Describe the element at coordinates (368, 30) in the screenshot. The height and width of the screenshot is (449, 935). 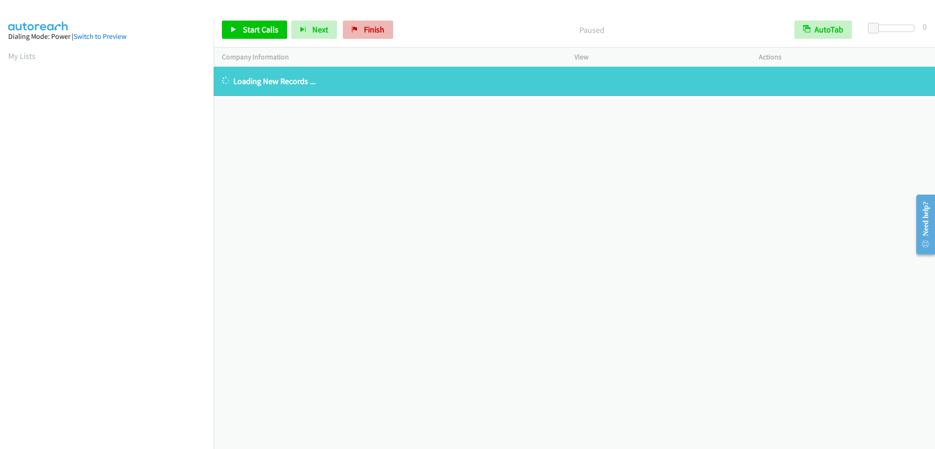
I see `a: Finish` at that location.